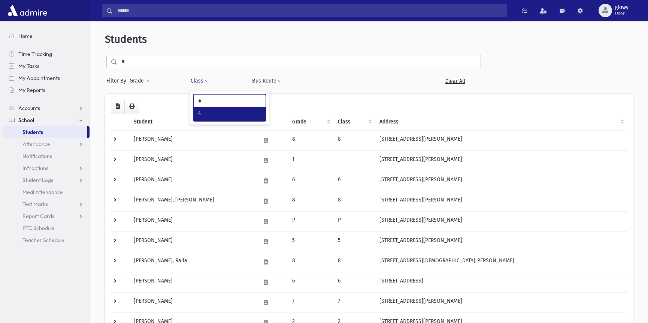 Image resolution: width=648 pixels, height=323 pixels. What do you see at coordinates (46, 216) in the screenshot?
I see `a: Report Cards` at bounding box center [46, 216].